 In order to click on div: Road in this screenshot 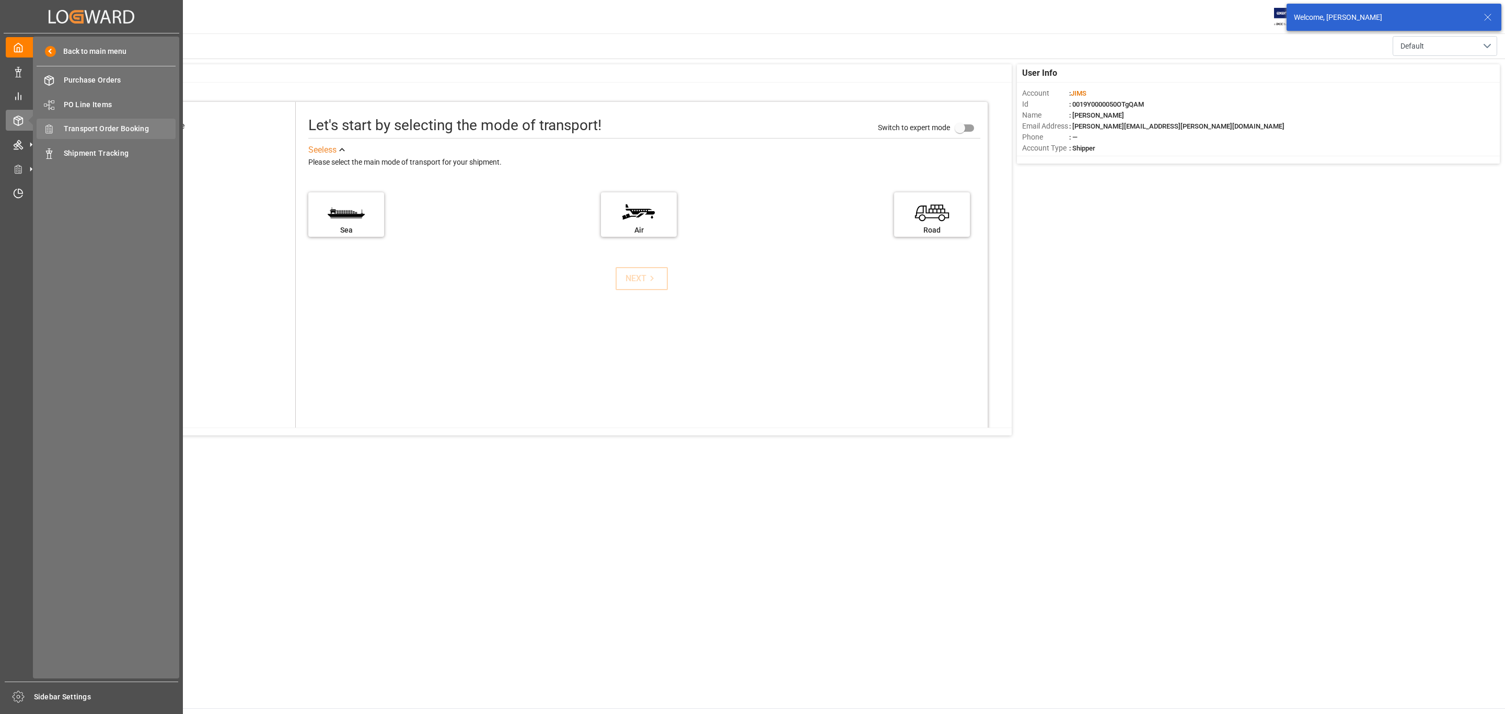, I will do `click(931, 230)`.